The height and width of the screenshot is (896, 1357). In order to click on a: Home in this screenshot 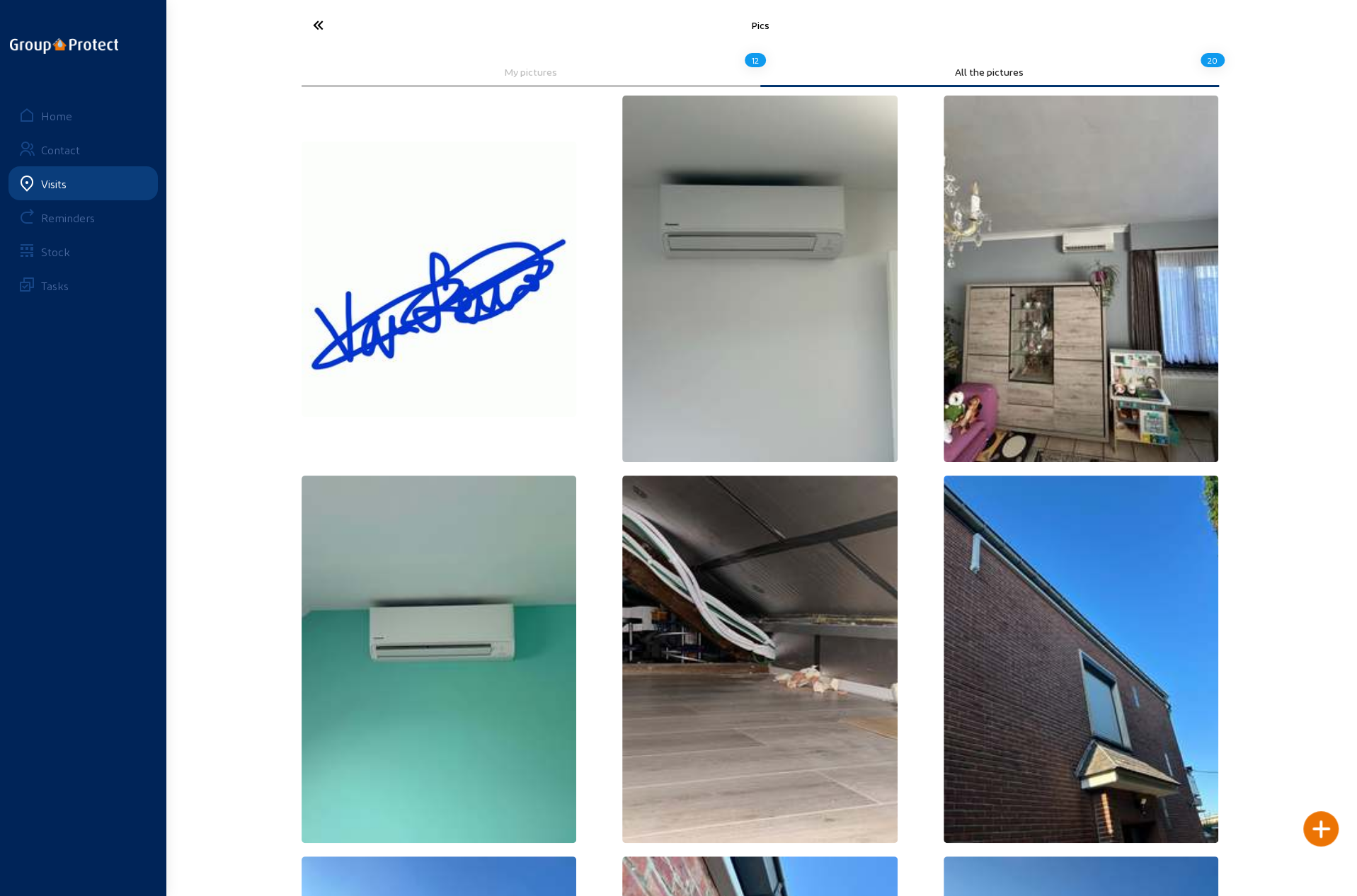, I will do `click(83, 115)`.